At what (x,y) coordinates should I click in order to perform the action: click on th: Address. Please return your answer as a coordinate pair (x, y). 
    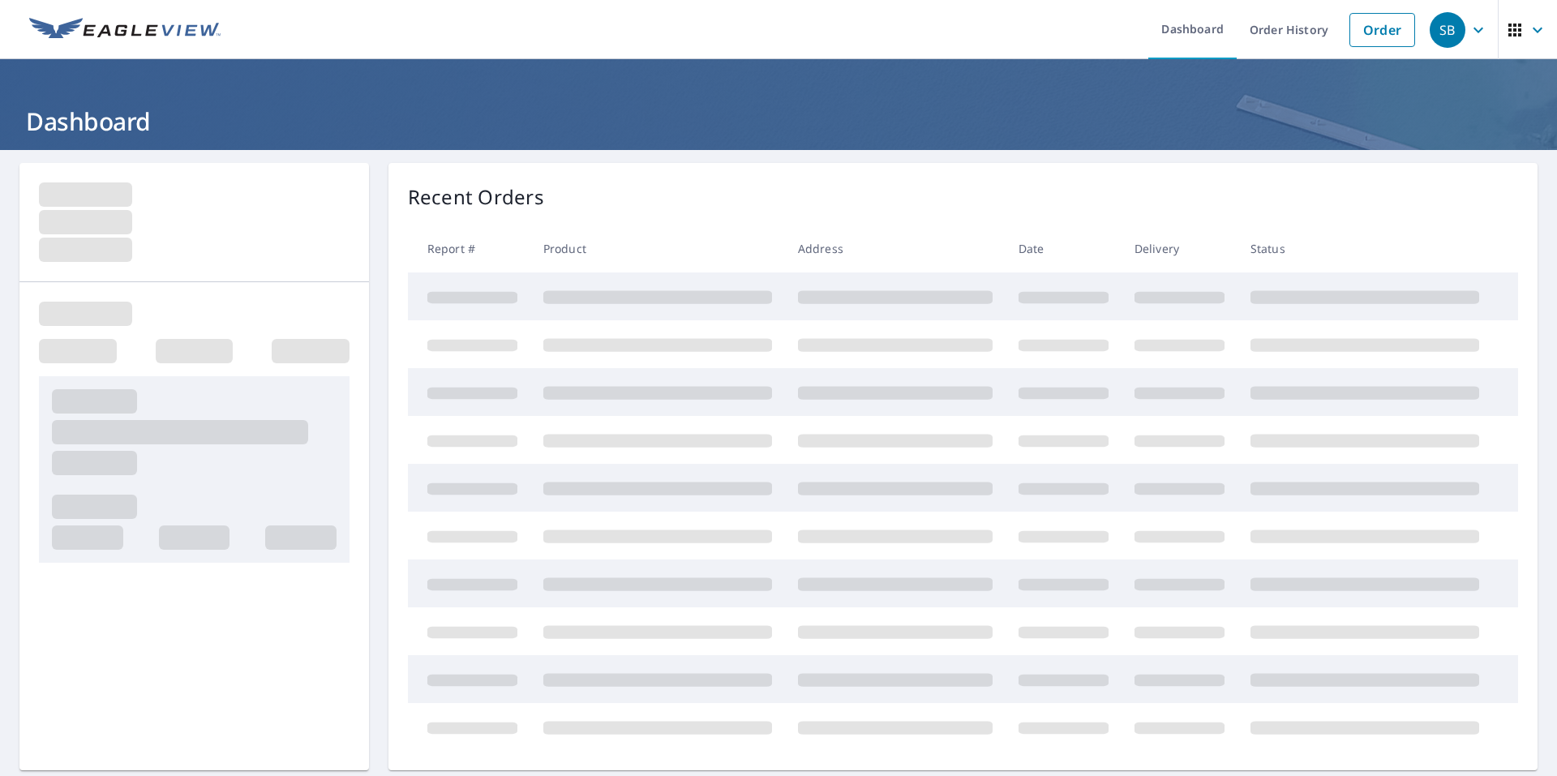
    Looking at the image, I should click on (895, 248).